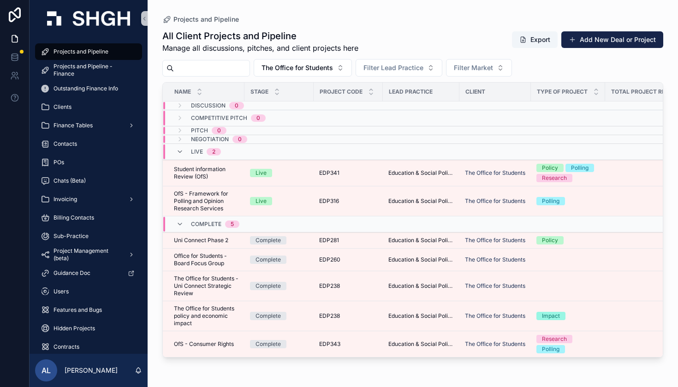  Describe the element at coordinates (261, 201) in the screenshot. I see `div: Live` at that location.